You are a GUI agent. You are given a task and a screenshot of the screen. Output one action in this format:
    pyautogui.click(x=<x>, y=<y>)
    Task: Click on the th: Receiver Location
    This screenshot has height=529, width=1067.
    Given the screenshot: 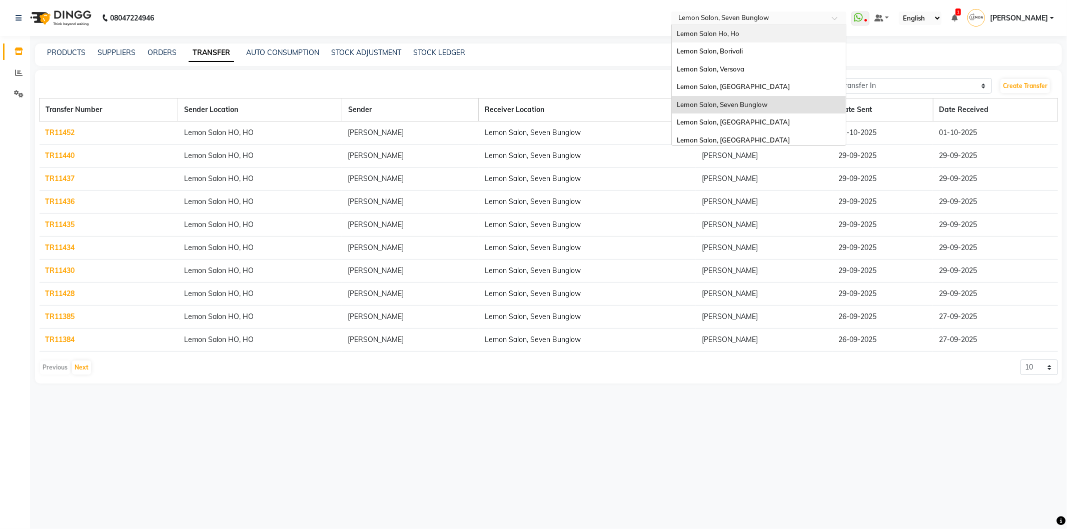 What is the action you would take?
    pyautogui.click(x=587, y=110)
    